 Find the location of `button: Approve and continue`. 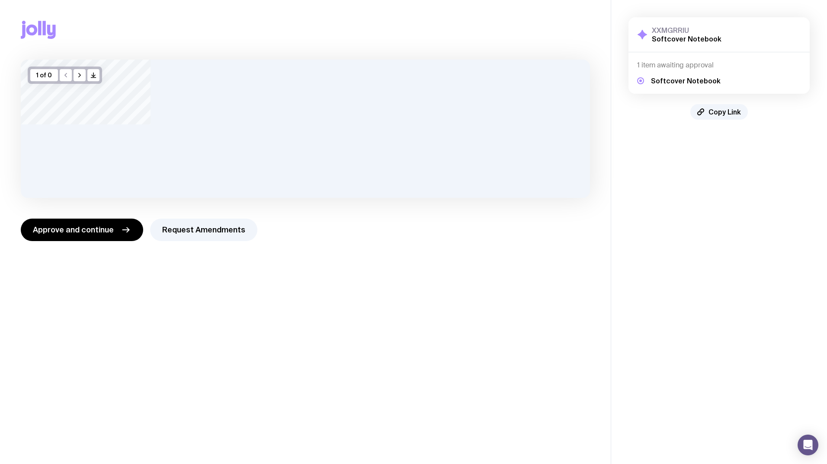

button: Approve and continue is located at coordinates (82, 230).